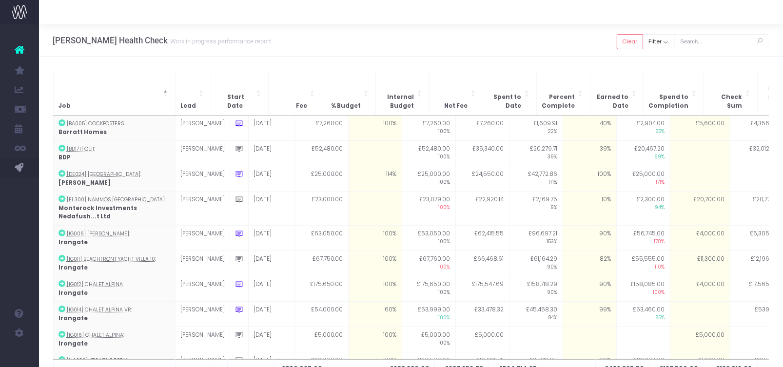 This screenshot has width=783, height=367. What do you see at coordinates (643, 318) in the screenshot?
I see `span: 85%` at bounding box center [643, 318].